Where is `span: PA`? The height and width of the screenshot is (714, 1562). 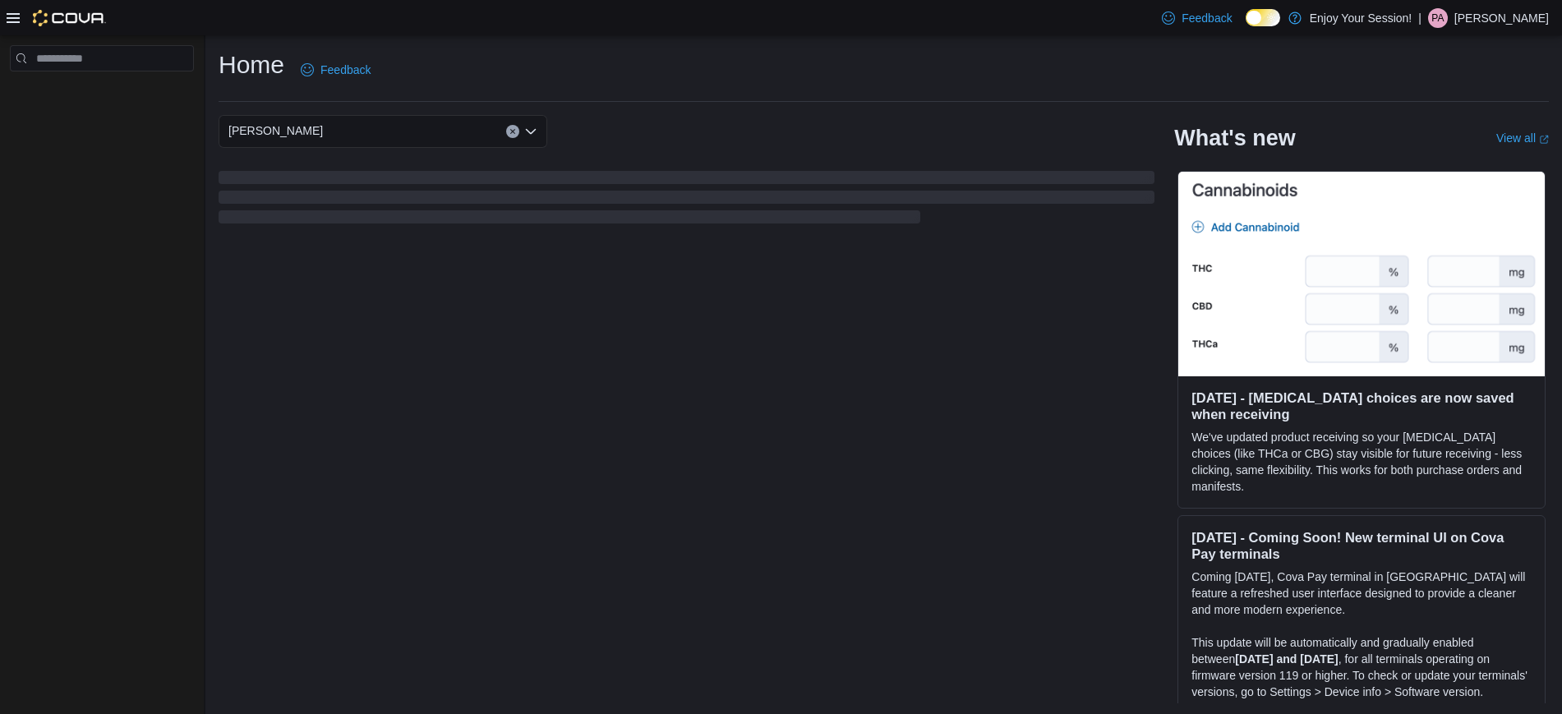 span: PA is located at coordinates (1437, 18).